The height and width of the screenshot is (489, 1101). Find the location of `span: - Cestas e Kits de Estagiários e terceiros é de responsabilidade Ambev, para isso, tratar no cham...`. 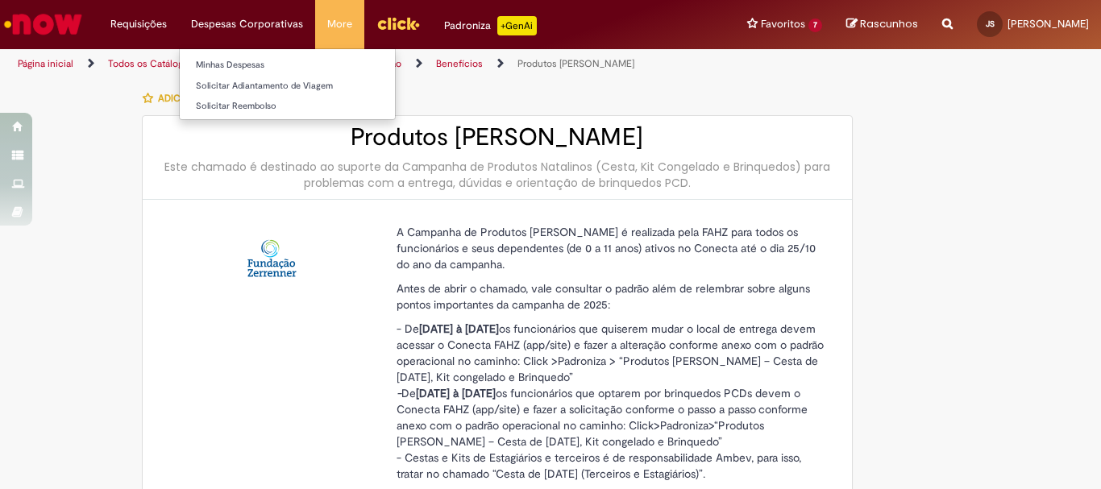

span: - Cestas e Kits de Estagiários e terceiros é de responsabilidade Ambev, para isso, tratar no cham... is located at coordinates (599, 466).